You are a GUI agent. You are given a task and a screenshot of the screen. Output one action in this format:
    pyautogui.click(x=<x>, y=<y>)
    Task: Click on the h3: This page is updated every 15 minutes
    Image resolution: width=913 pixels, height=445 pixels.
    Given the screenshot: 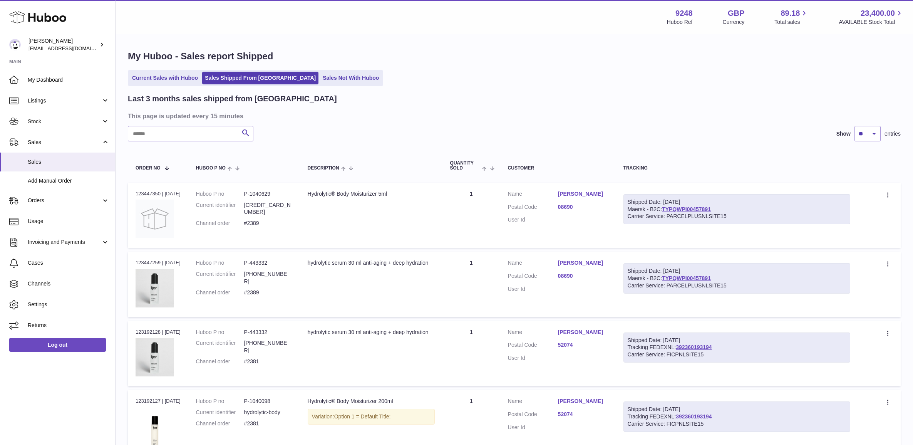 What is the action you would take?
    pyautogui.click(x=513, y=116)
    